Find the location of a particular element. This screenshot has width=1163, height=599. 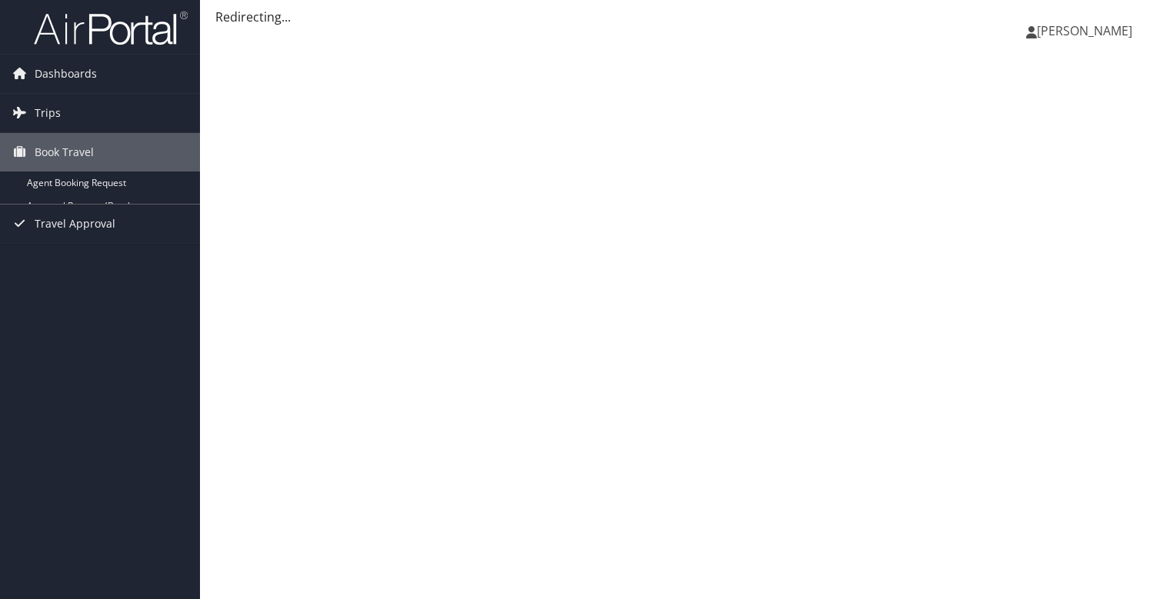

div: Redirecting... is located at coordinates (681, 17).